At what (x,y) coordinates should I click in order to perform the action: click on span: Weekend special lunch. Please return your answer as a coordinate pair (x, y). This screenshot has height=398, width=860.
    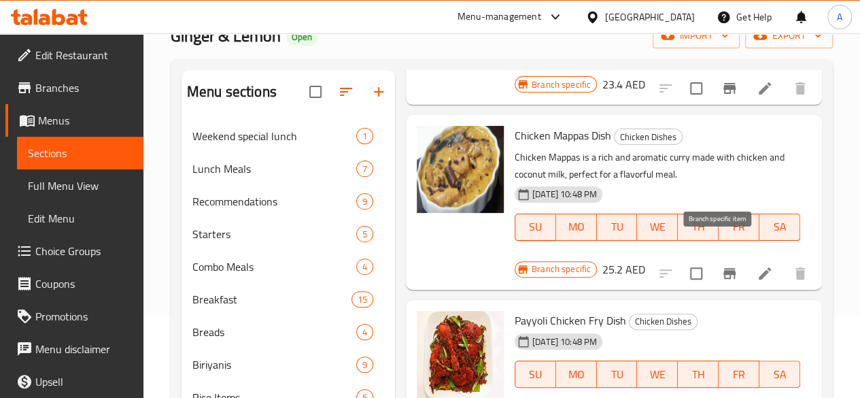
    Looking at the image, I should click on (274, 136).